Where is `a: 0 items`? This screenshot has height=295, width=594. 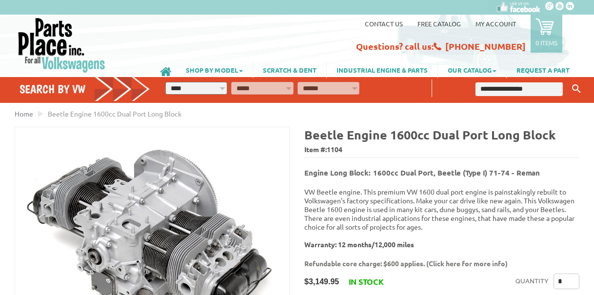
a: 0 items is located at coordinates (547, 34).